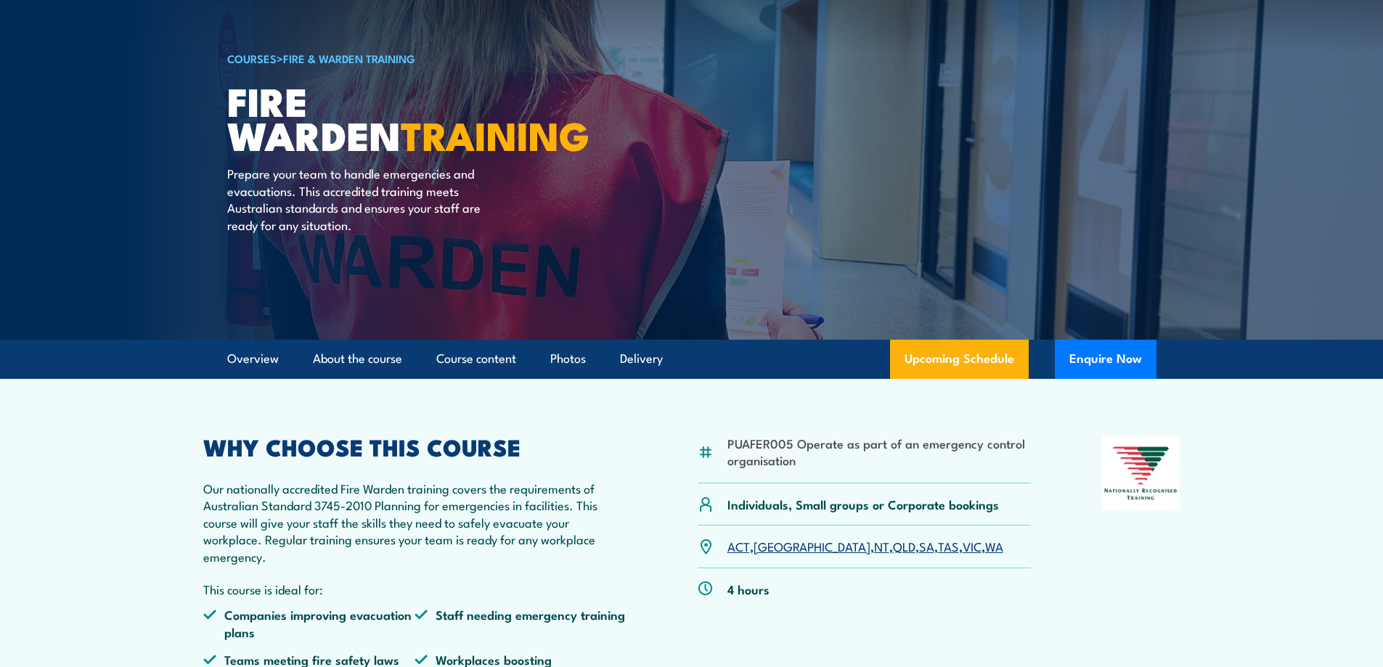 The image size is (1383, 667). Describe the element at coordinates (309, 623) in the screenshot. I see `li: Companies improving evacuation plans` at that location.